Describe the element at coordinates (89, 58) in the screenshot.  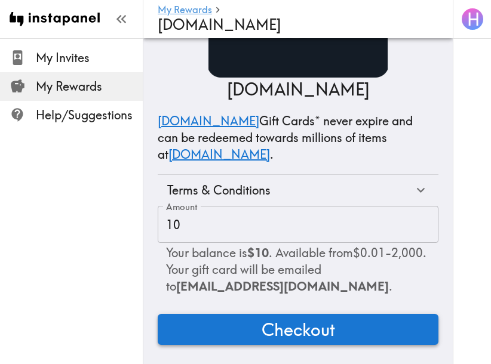
I see `span: My Invites` at that location.